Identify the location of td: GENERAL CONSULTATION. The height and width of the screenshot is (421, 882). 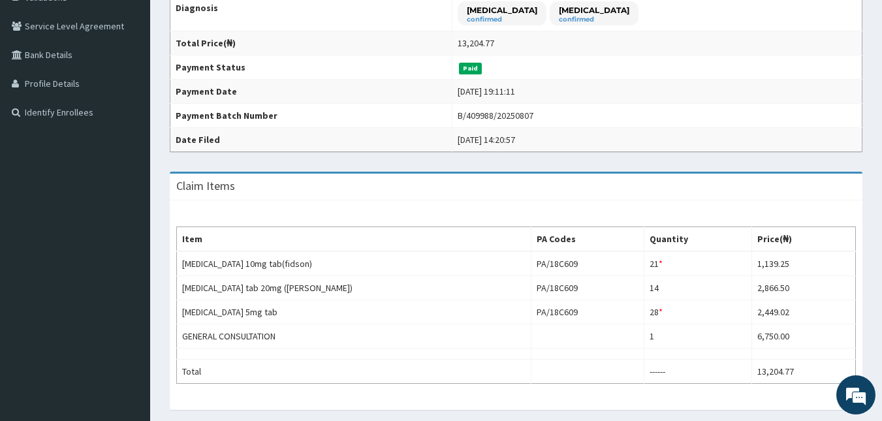
(354, 336).